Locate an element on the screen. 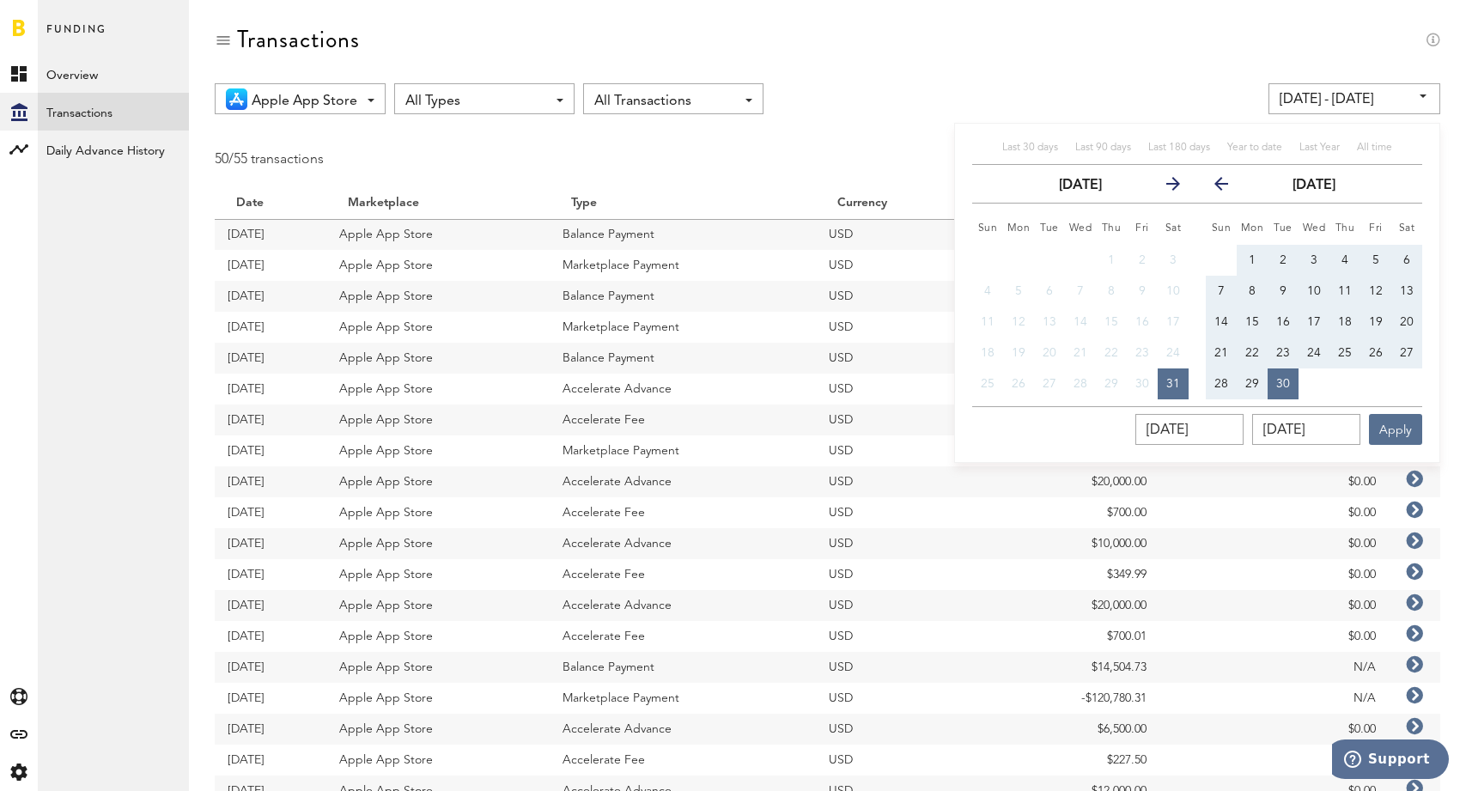 The image size is (1466, 791). small: Tuesday is located at coordinates (1283, 228).